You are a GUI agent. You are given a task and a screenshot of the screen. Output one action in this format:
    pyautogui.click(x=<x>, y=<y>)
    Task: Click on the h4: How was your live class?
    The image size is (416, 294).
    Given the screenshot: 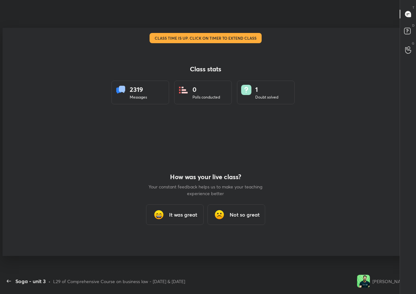 What is the action you would take?
    pyautogui.click(x=205, y=177)
    